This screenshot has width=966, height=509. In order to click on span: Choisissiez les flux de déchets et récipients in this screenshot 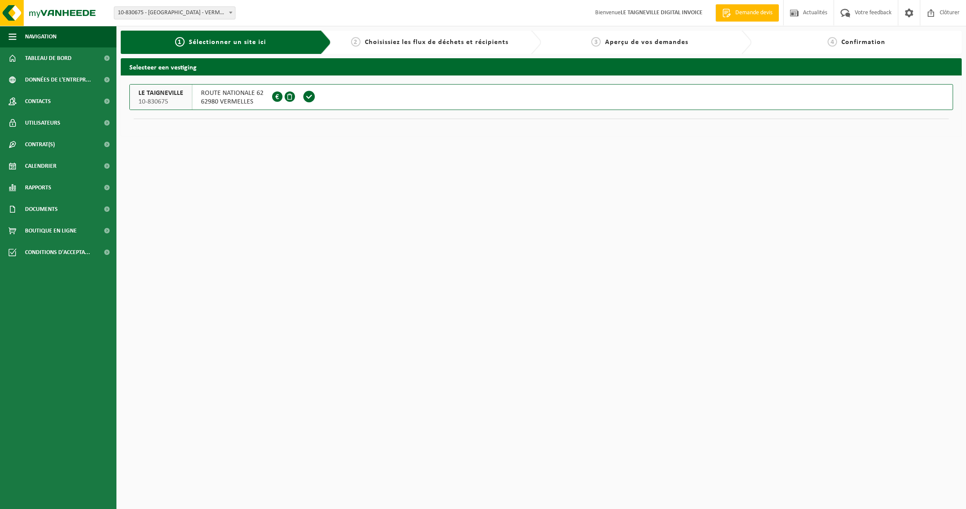, I will do `click(436, 42)`.